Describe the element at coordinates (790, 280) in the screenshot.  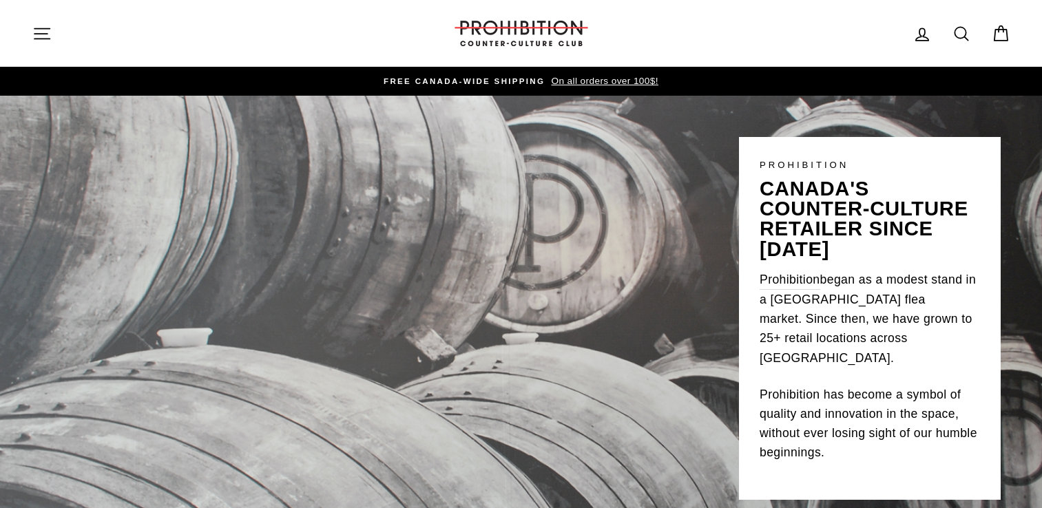
I see `a: Prohibition` at that location.